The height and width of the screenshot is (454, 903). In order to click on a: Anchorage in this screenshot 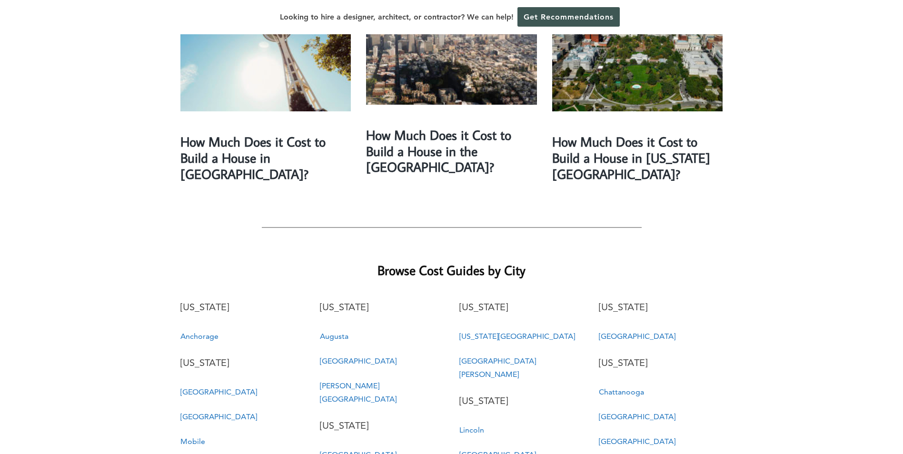, I will do `click(199, 336)`.